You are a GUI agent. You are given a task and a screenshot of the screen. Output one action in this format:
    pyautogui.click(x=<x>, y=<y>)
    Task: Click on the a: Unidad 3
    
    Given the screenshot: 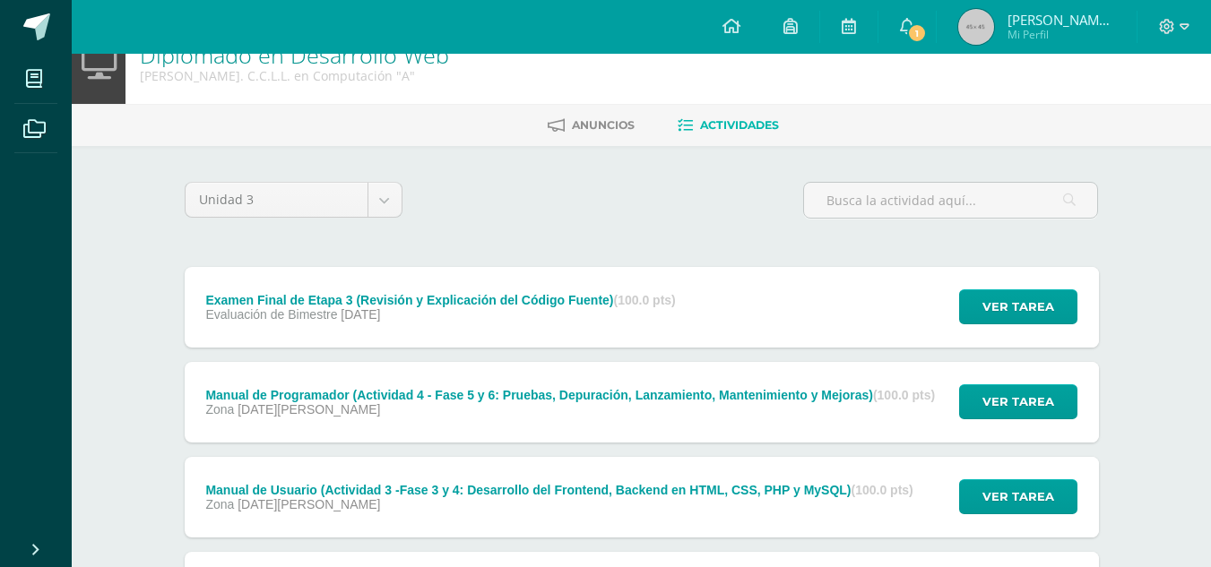 What is the action you would take?
    pyautogui.click(x=293, y=200)
    